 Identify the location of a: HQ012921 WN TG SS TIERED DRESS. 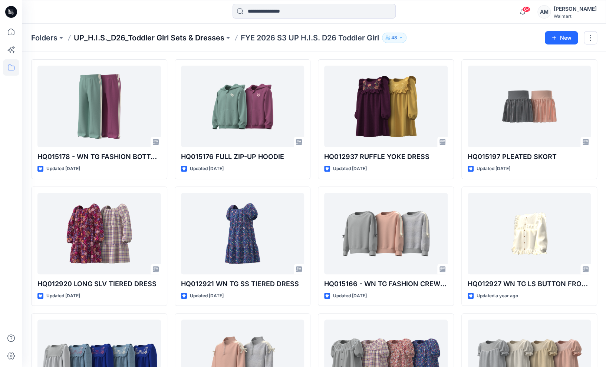
(243, 234).